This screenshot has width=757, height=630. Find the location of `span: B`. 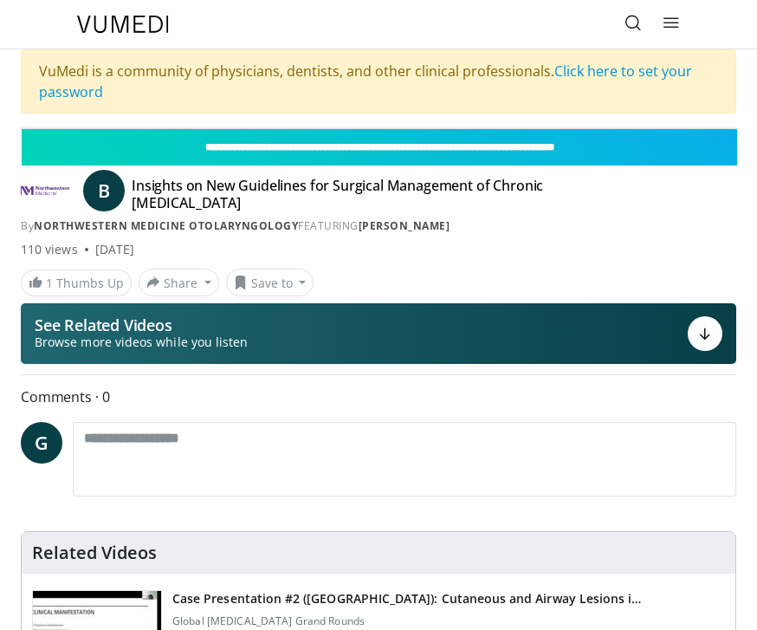

span: B is located at coordinates (104, 191).